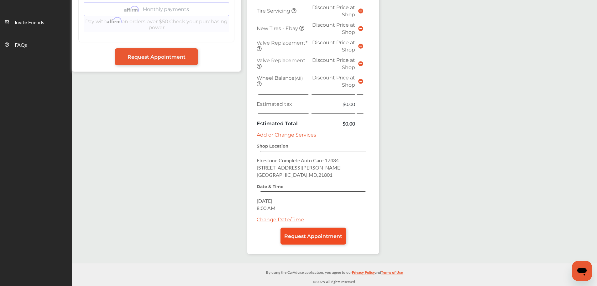 This screenshot has height=286, width=597. What do you see at coordinates (266, 207) in the screenshot?
I see `span: 8:00 AM` at bounding box center [266, 207].